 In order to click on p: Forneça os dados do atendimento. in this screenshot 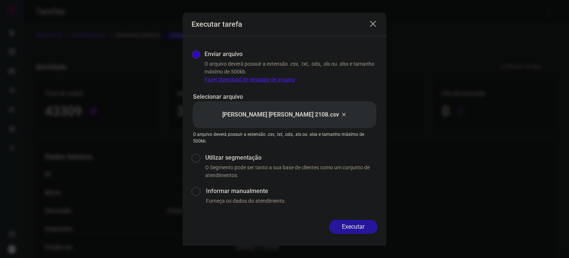, I will do `click(292, 201)`.